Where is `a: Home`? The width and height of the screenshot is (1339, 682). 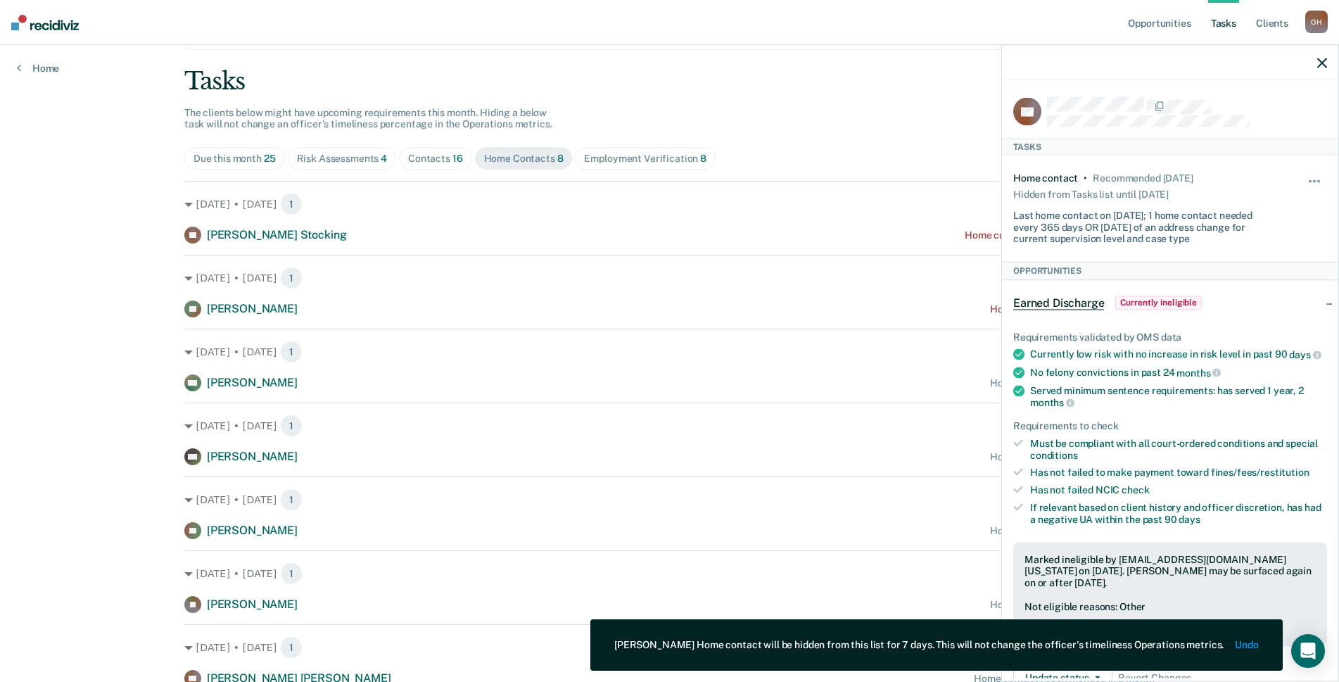 a: Home is located at coordinates (38, 68).